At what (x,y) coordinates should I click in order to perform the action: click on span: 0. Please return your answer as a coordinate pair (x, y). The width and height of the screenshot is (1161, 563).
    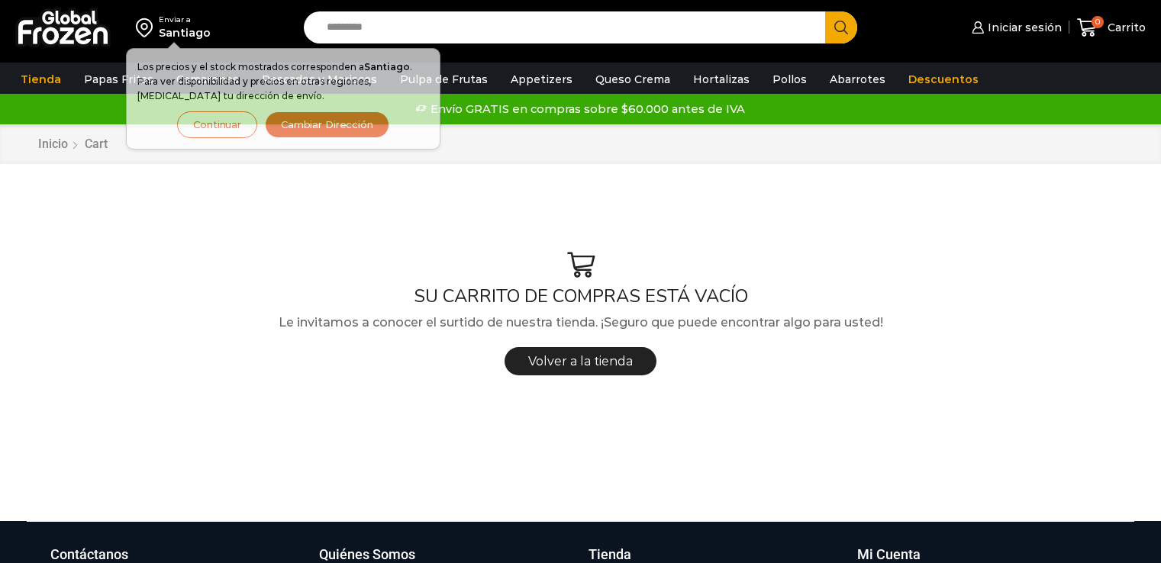
    Looking at the image, I should click on (1098, 22).